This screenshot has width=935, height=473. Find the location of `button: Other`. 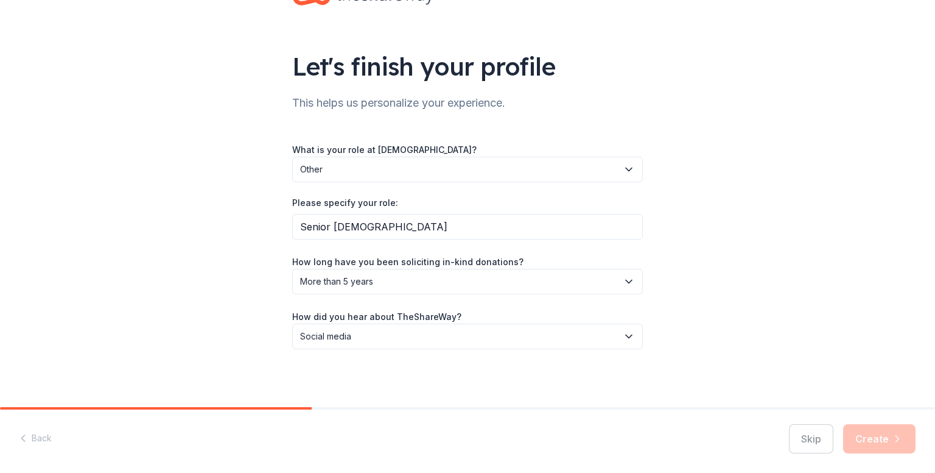

button: Other is located at coordinates (468, 169).